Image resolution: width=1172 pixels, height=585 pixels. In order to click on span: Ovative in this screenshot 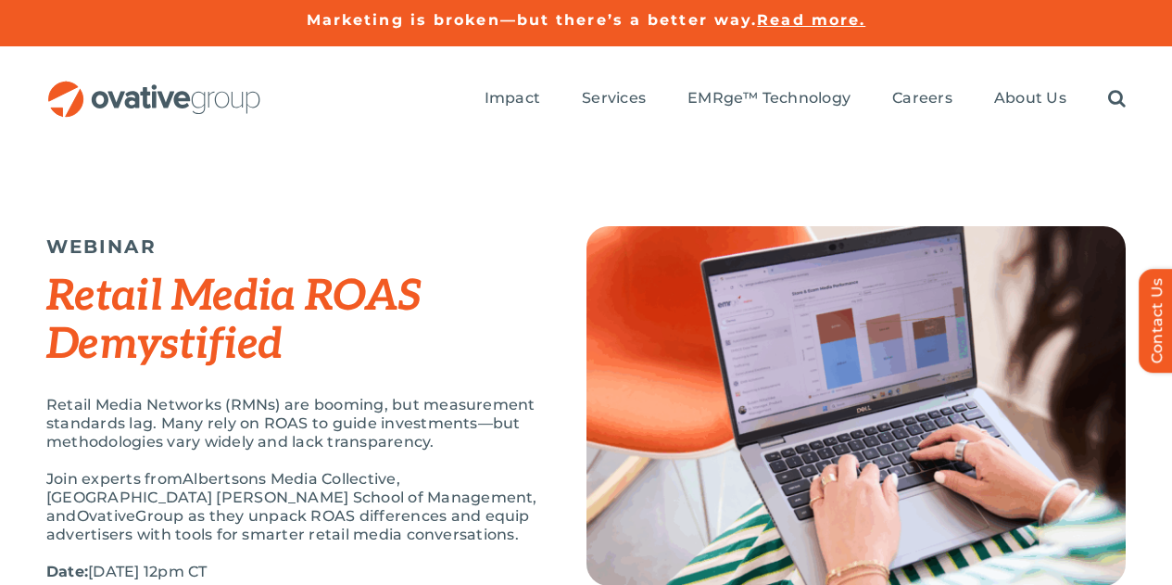, I will do `click(107, 515)`.